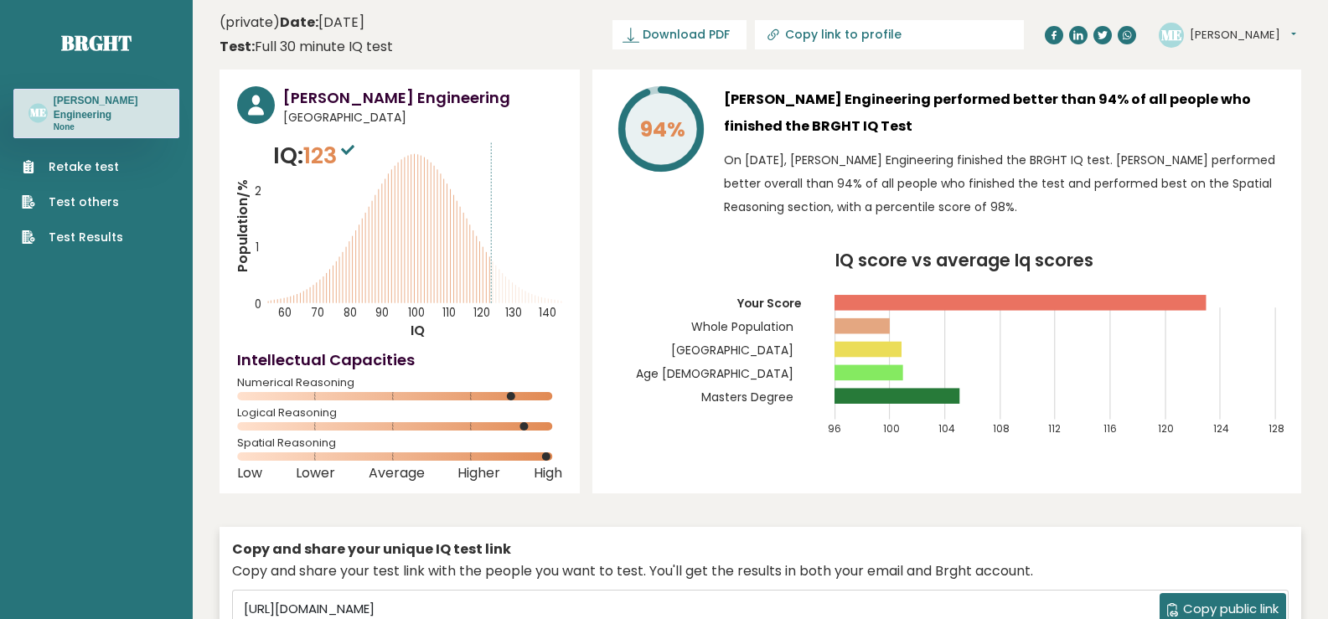 The width and height of the screenshot is (1328, 619). What do you see at coordinates (242, 225) in the screenshot?
I see `tspan: Population/%` at bounding box center [242, 225].